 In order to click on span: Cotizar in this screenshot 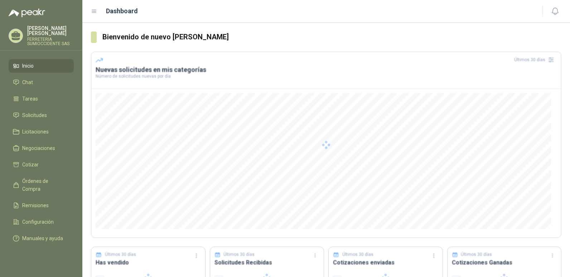, I will do `click(30, 165)`.